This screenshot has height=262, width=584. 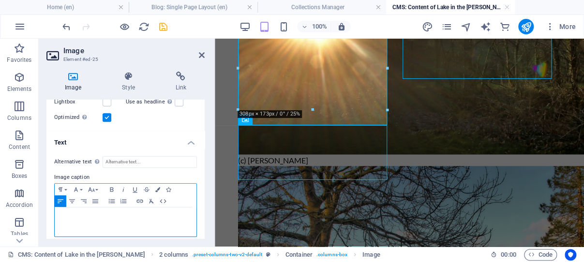 I want to click on button: Icons, so click(x=168, y=190).